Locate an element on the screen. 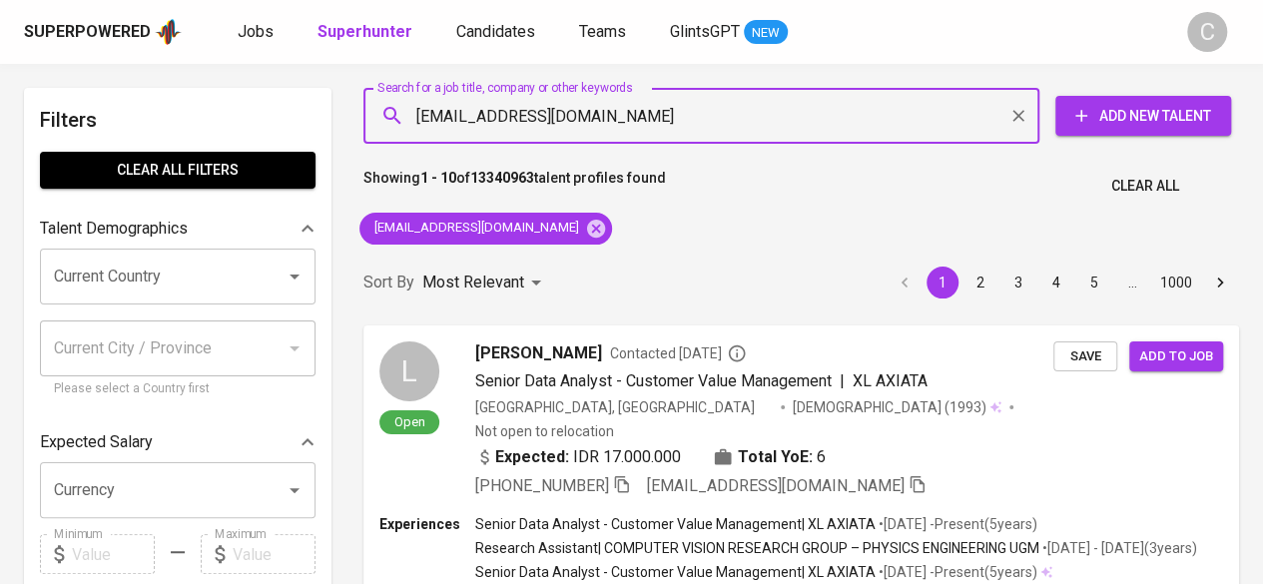 The image size is (1263, 584). img: app logo is located at coordinates (168, 32).